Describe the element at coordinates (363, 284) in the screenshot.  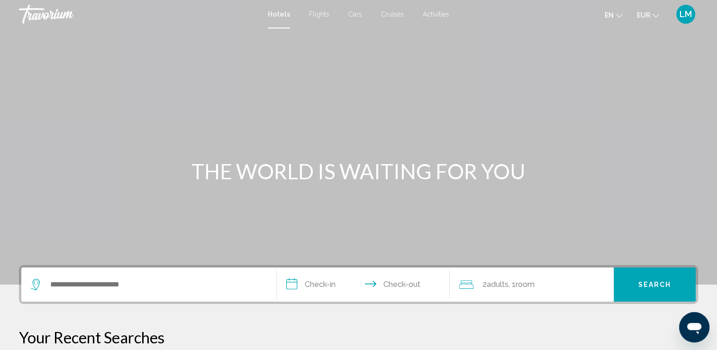
I see `button: Check in and out dates` at that location.